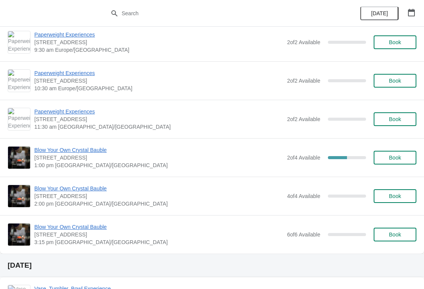  Describe the element at coordinates (19, 119) in the screenshot. I see `img: Paperweight Experiences | Cumbria Crystal, Canal Head, Ulverston LA12 7LB, UK | 11:30 am Europe/L...` at that location.